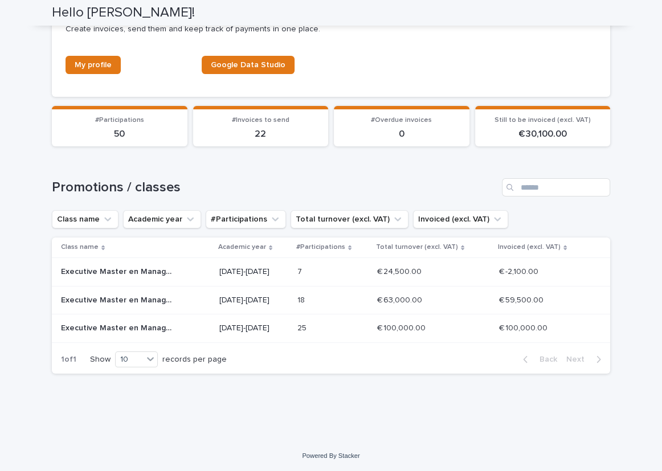 Image resolution: width=662 pixels, height=471 pixels. I want to click on button: Class name, so click(85, 219).